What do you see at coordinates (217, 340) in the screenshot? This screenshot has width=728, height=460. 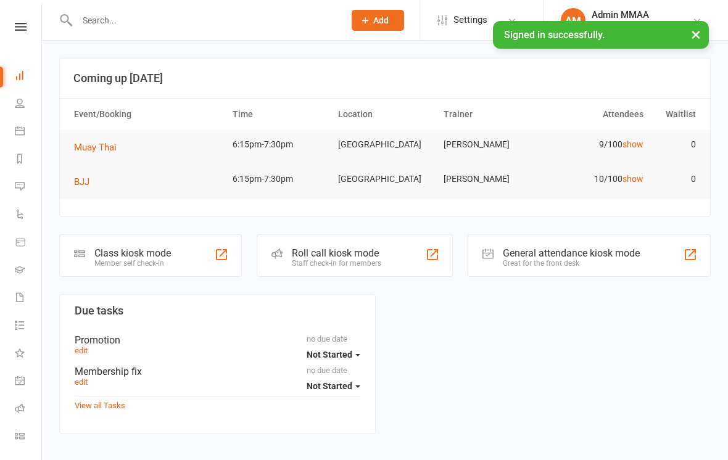 I see `div: Promotion` at bounding box center [217, 340].